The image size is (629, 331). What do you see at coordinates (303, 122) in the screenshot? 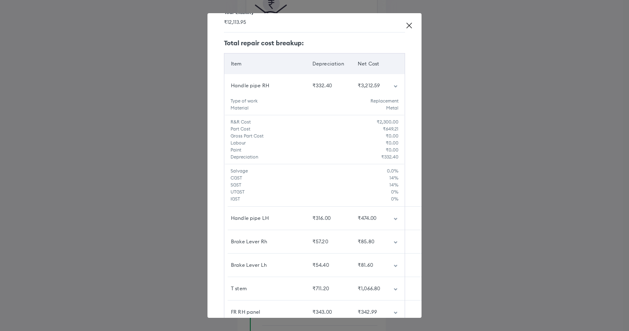
I see `h5: R&R Cost` at bounding box center [303, 122].